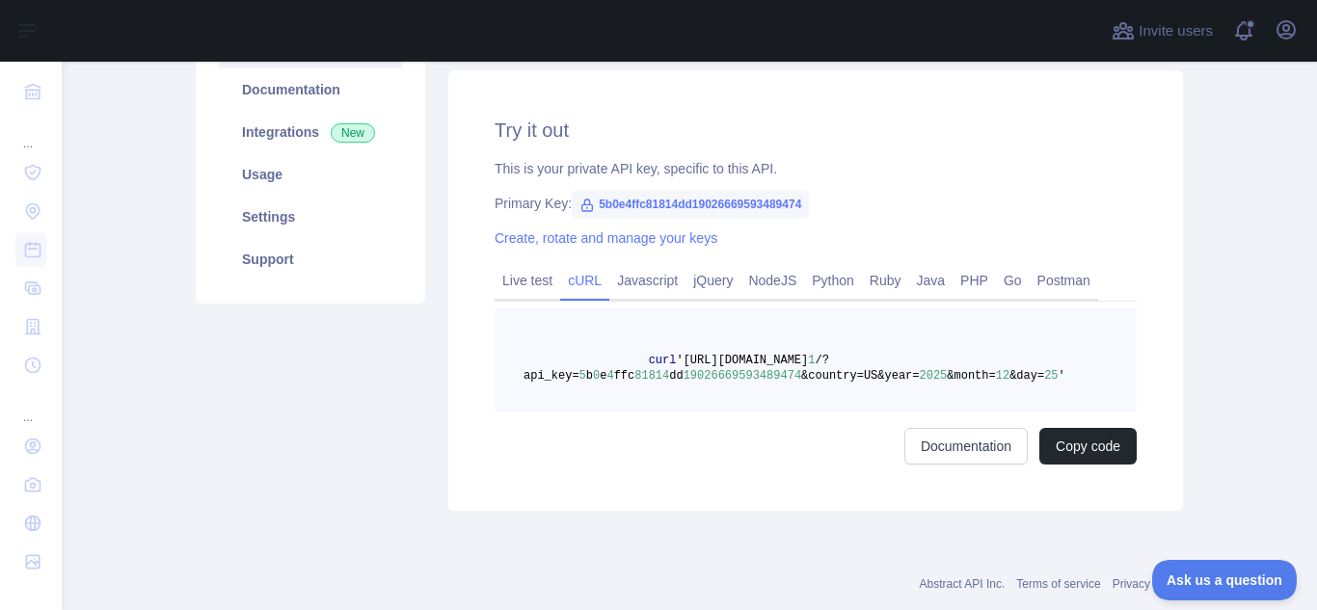 The width and height of the screenshot is (1317, 610). What do you see at coordinates (311, 132) in the screenshot?
I see `a: Integrations New` at bounding box center [311, 132].